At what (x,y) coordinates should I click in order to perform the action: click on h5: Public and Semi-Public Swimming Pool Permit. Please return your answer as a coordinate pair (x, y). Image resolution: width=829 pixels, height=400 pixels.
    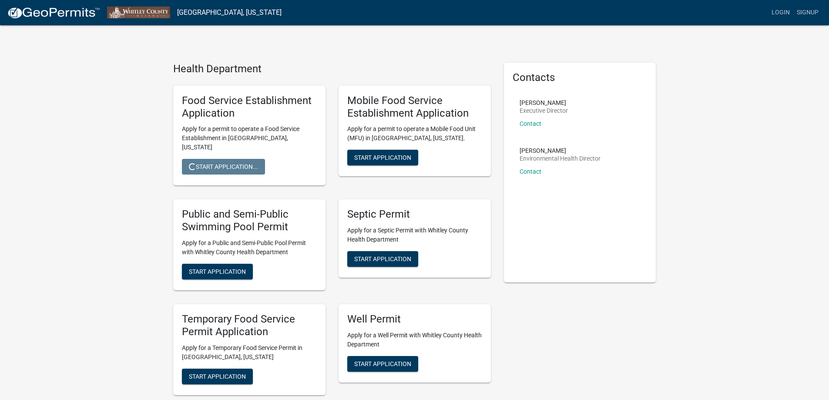
    Looking at the image, I should click on (249, 221).